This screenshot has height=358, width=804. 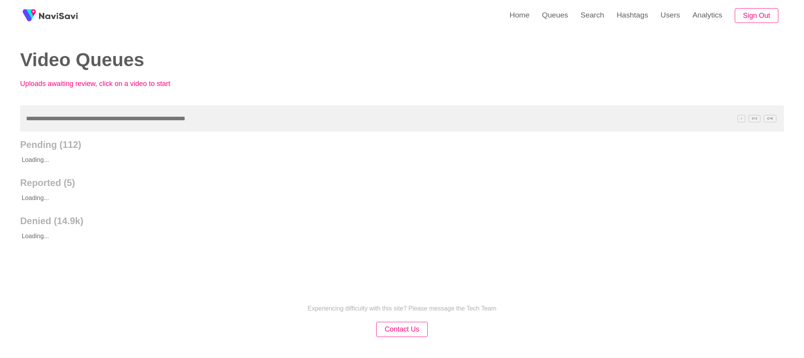 I want to click on p: Uploads awaiting review, click on a video to start, so click(x=106, y=84).